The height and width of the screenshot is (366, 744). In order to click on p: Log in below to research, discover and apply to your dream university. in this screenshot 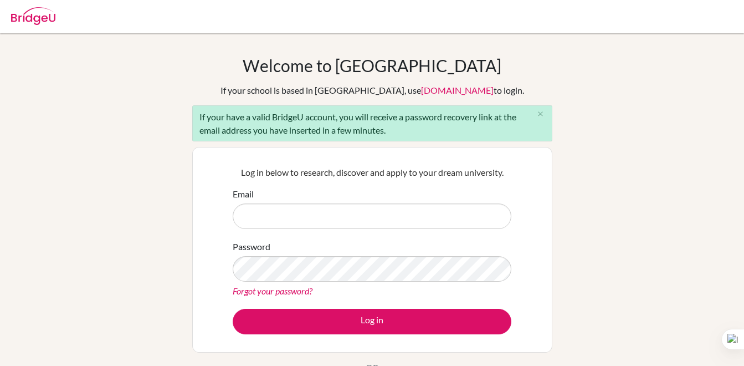, I will do `click(372, 172)`.